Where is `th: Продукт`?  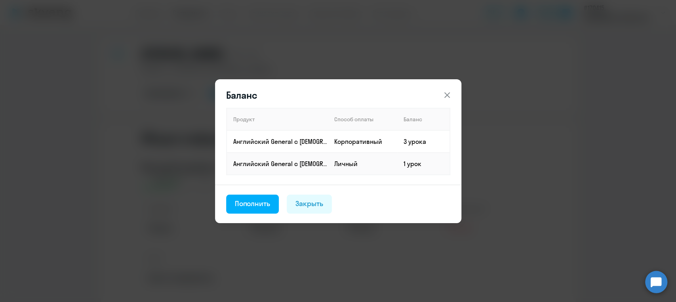
th: Продукт is located at coordinates (277, 119).